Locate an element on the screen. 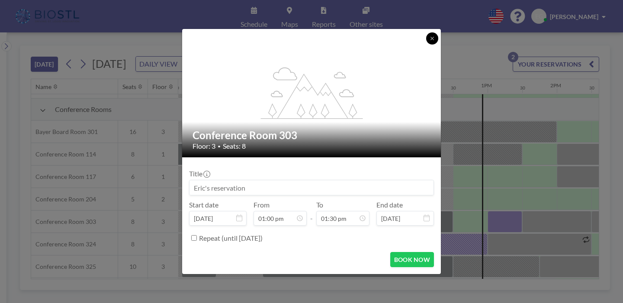 The height and width of the screenshot is (303, 623). label: Start date is located at coordinates (204, 205).